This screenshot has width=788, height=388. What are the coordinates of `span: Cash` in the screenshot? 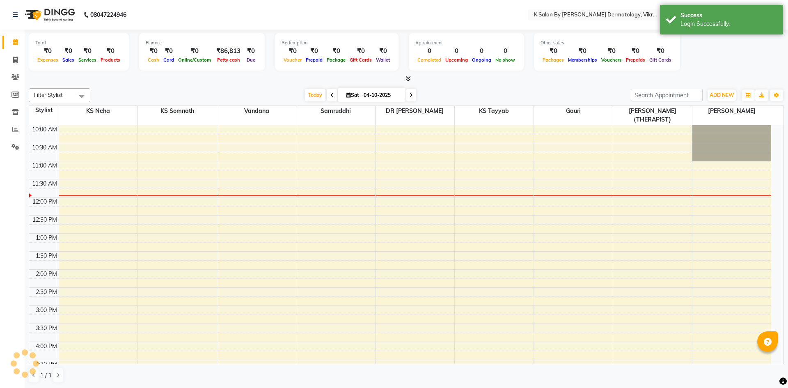 It's located at (154, 60).